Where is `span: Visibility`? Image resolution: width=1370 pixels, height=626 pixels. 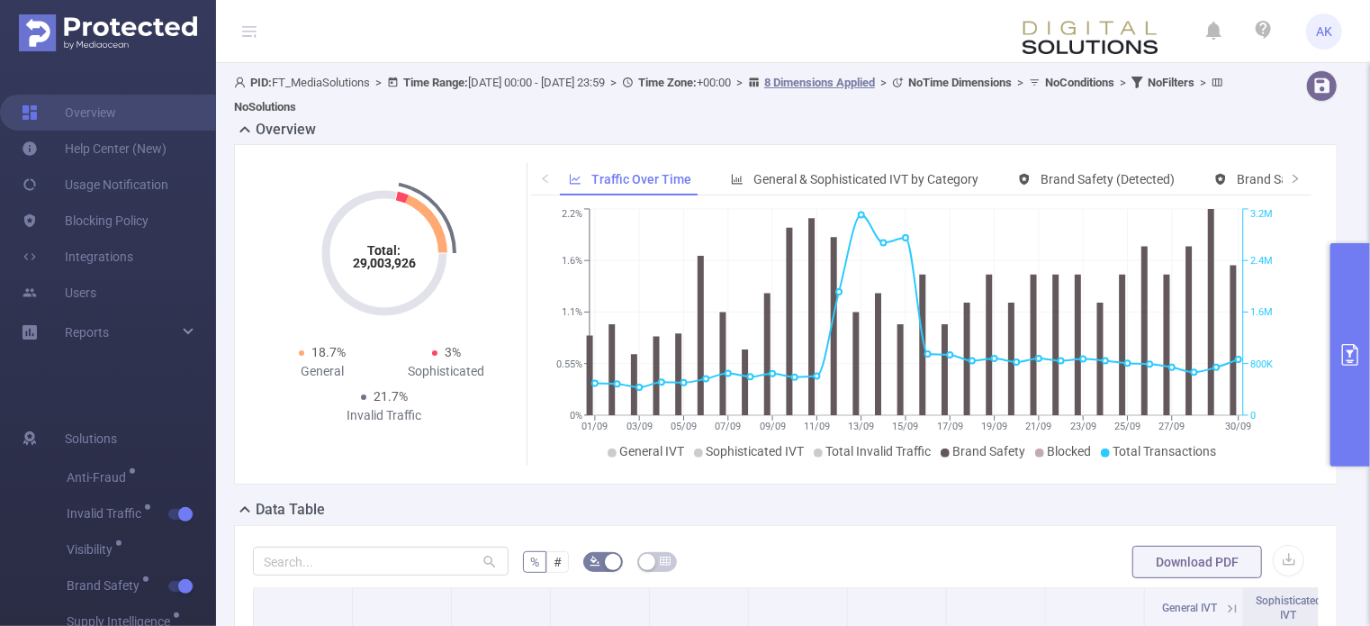 span: Visibility is located at coordinates (93, 549).